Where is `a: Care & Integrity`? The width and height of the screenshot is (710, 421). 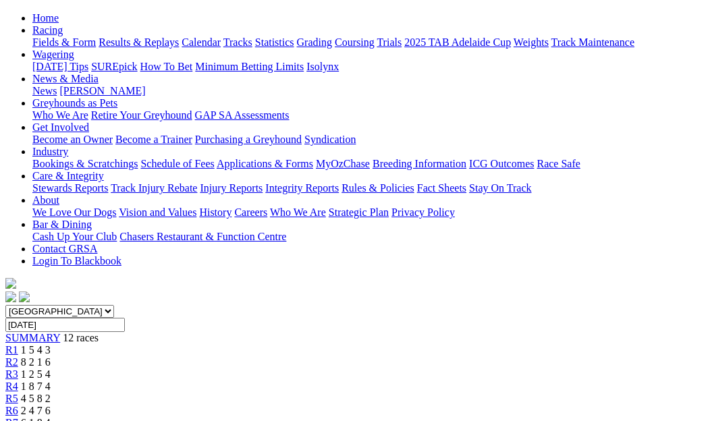 a: Care & Integrity is located at coordinates (68, 175).